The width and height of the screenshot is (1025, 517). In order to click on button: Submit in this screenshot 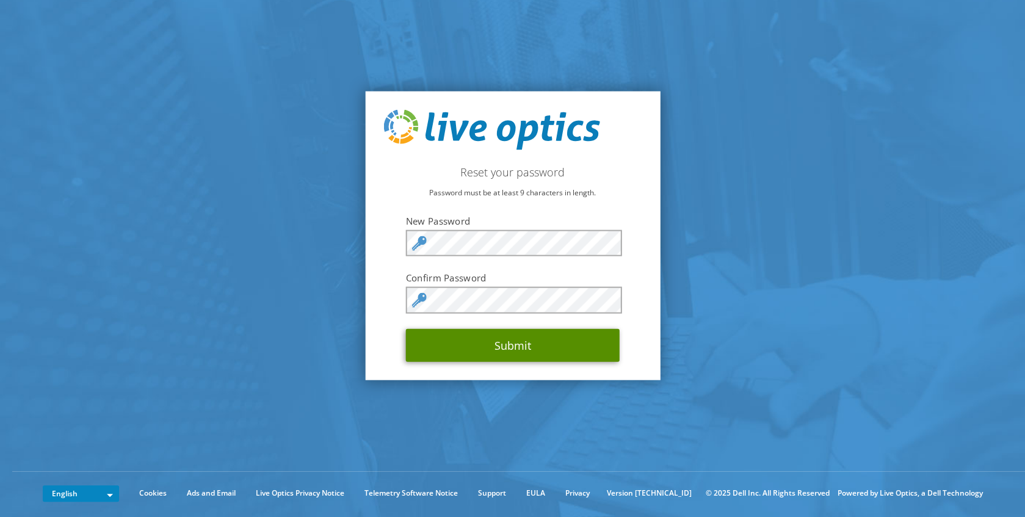, I will do `click(513, 345)`.